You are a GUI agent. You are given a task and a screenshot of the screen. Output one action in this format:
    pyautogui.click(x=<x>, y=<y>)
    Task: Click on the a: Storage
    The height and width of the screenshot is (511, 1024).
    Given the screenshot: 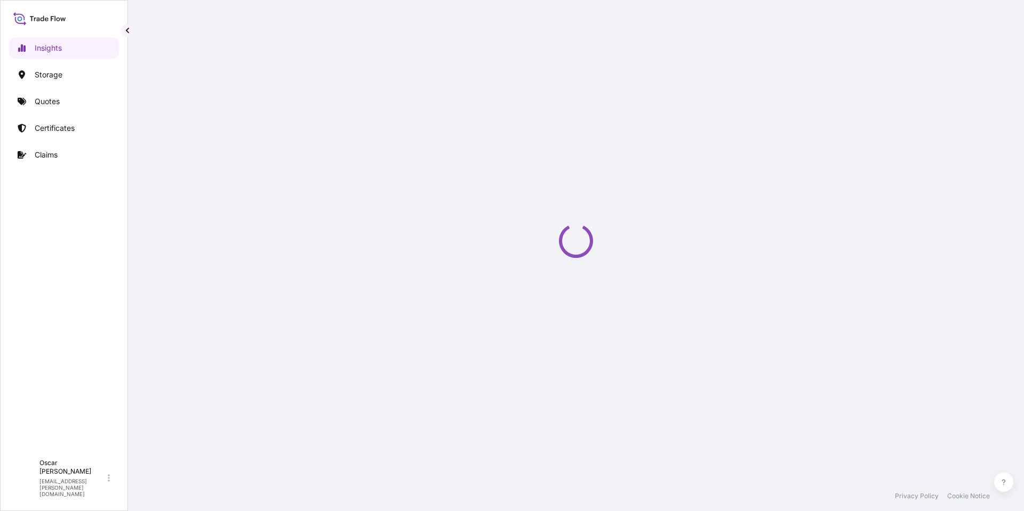 What is the action you would take?
    pyautogui.click(x=64, y=75)
    